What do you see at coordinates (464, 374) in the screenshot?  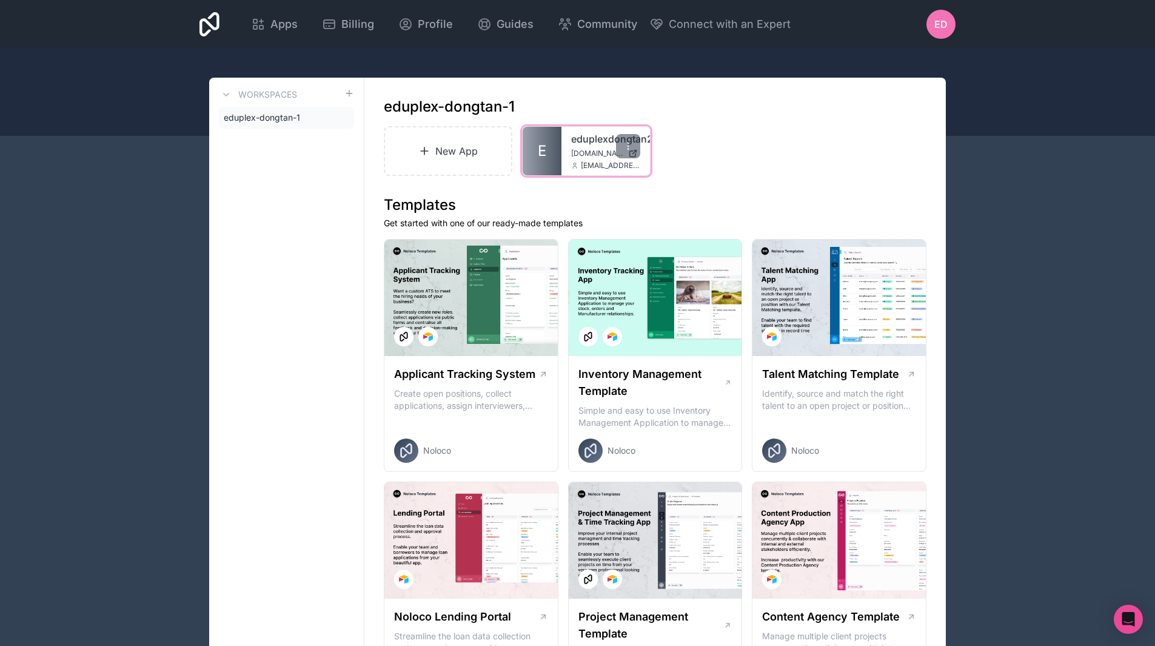 I see `h1: Applicant Tracking System` at bounding box center [464, 374].